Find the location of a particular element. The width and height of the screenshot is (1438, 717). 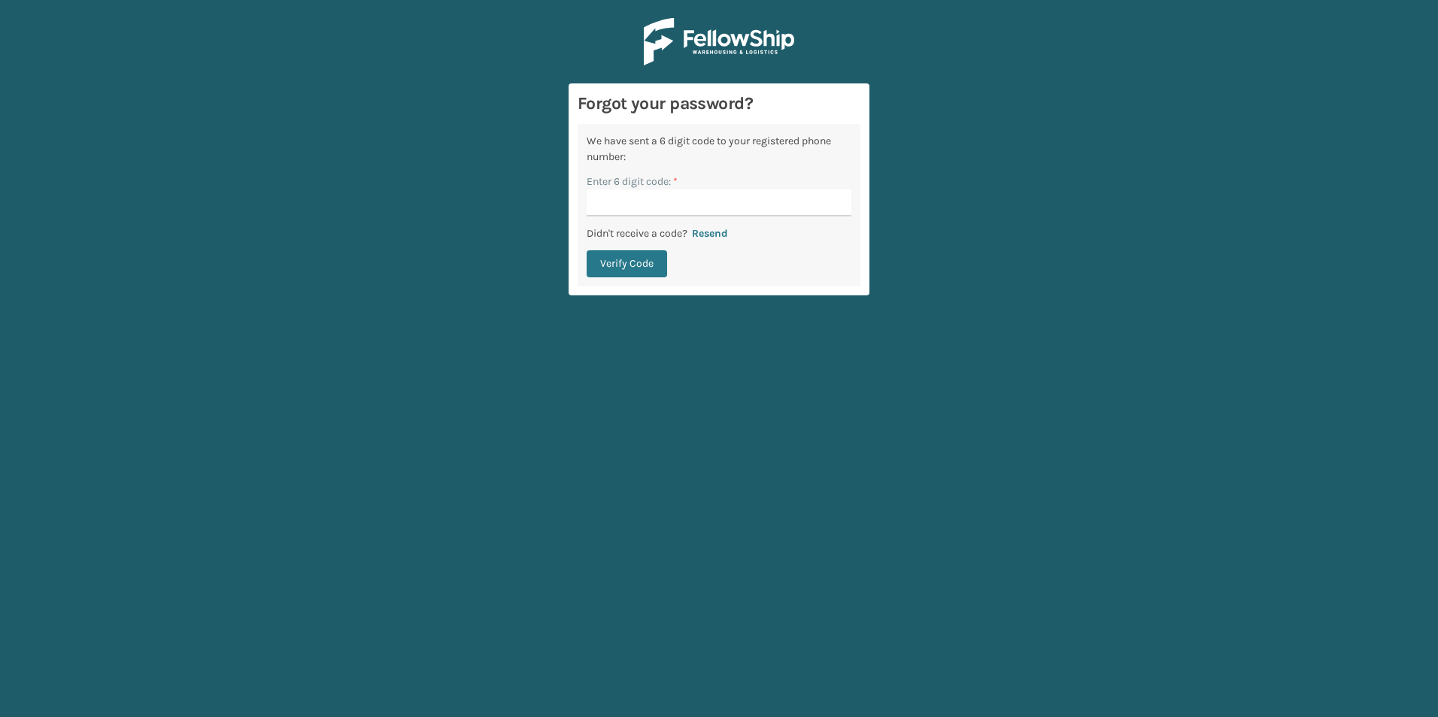

p: Didn't receive a code? is located at coordinates (637, 233).